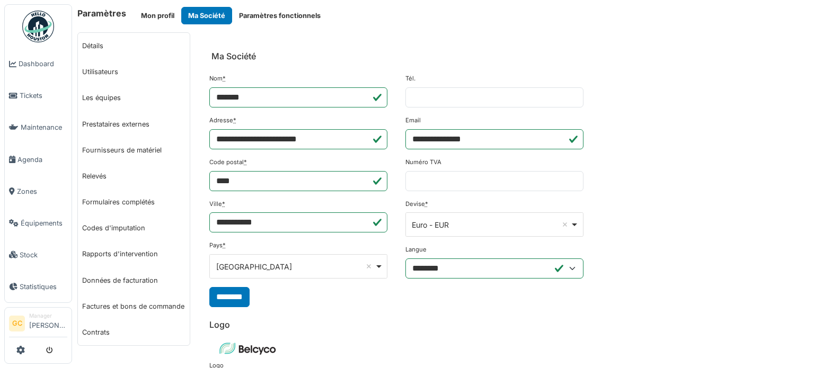 The image size is (814, 368). I want to click on span: Dashboard, so click(43, 64).